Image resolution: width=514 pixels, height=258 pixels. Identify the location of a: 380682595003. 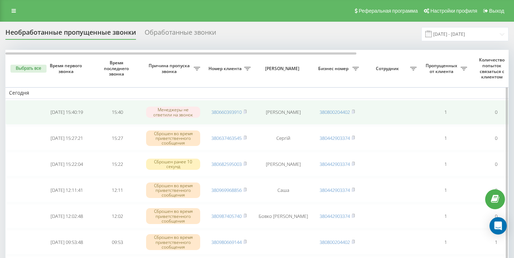
(227, 164).